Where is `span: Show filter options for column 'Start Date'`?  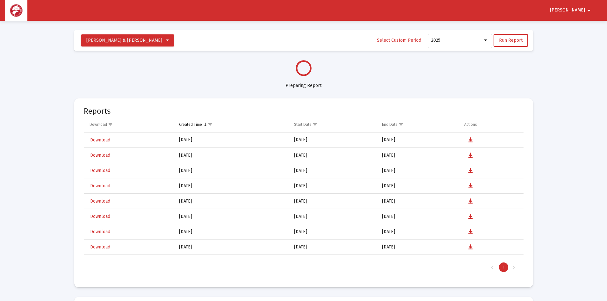
span: Show filter options for column 'Start Date' is located at coordinates (315, 124).